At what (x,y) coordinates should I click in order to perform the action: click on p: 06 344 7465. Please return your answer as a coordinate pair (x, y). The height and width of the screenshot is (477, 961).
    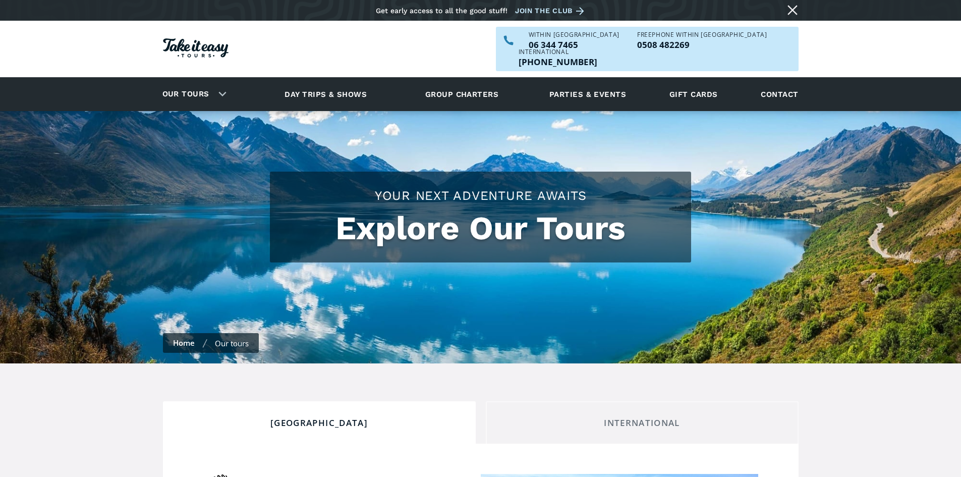
    Looking at the image, I should click on (574, 44).